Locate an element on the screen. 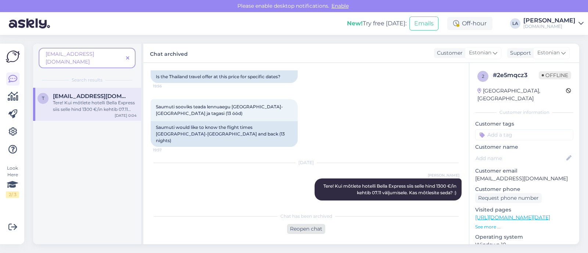  input: Add a tag is located at coordinates (524, 135).